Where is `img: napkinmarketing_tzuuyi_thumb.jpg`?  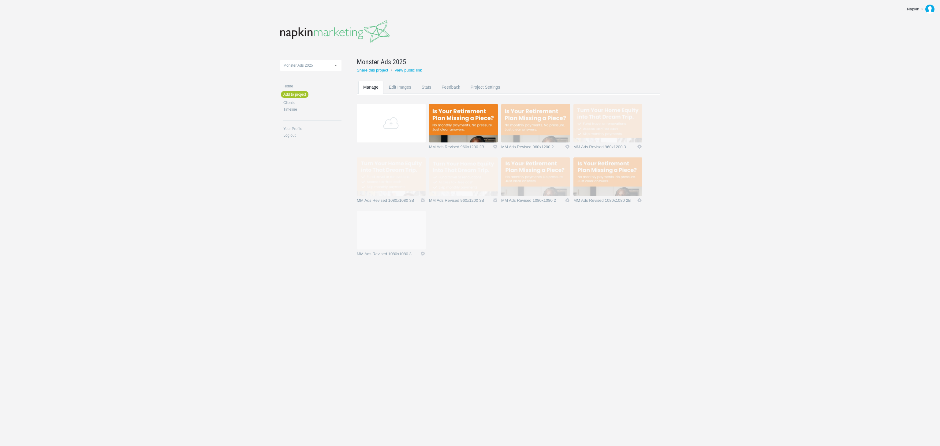
img: napkinmarketing_tzuuyi_thumb.jpg is located at coordinates (463, 177).